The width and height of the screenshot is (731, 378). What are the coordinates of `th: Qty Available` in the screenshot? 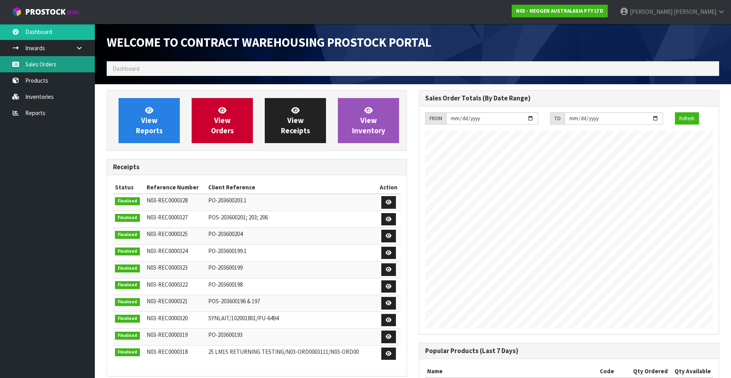 It's located at (691, 371).